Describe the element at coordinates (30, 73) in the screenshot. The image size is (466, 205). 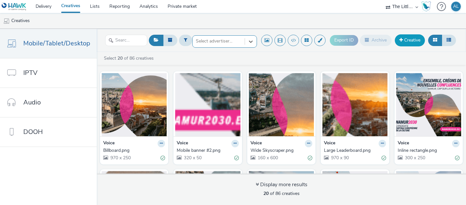
I see `span: IPTV` at that location.